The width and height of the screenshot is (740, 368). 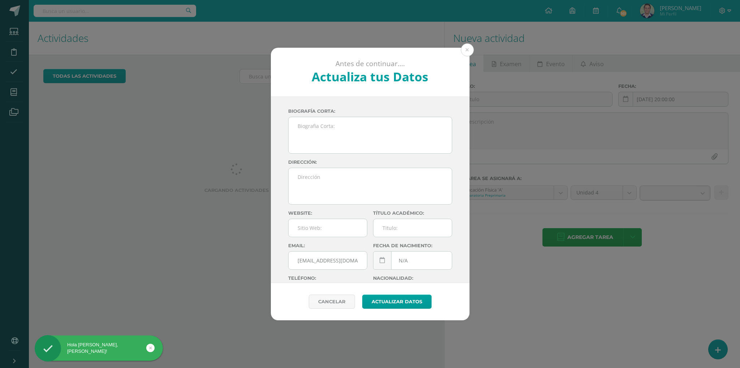 I want to click on h2: Actualiza tus Datos, so click(x=370, y=77).